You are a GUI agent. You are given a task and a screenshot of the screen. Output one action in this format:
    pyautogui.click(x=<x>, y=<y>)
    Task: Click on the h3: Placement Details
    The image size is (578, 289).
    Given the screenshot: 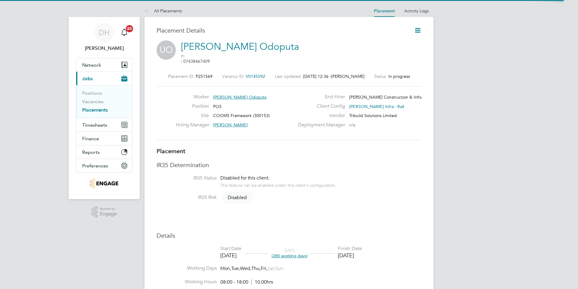 What is the action you would take?
    pyautogui.click(x=281, y=30)
    